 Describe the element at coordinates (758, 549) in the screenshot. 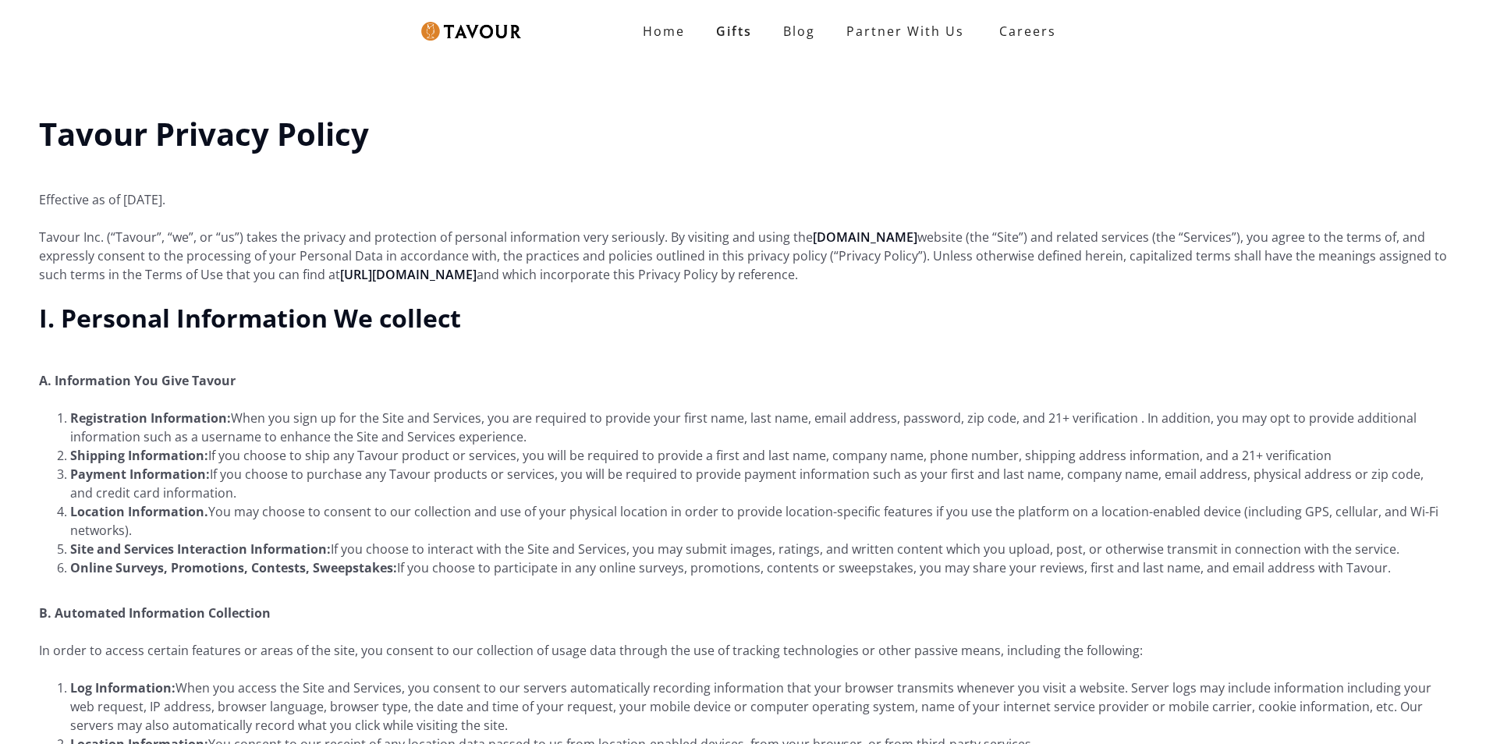

I see `li: If you choose to interact with the Site and Services, you may submit images, ratings, and written...` at that location.